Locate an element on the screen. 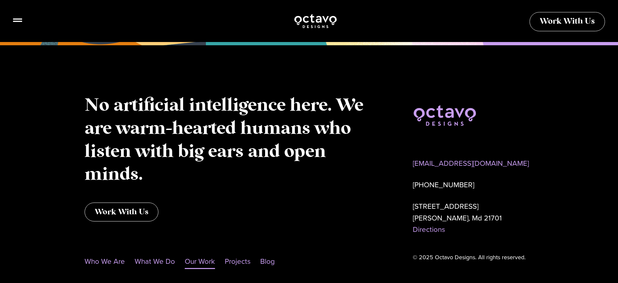 This screenshot has width=618, height=283. a: Directions is located at coordinates (429, 229).